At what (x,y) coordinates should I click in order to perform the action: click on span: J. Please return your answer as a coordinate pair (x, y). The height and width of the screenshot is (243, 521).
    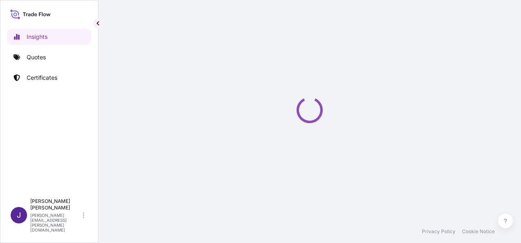
    Looking at the image, I should click on (19, 215).